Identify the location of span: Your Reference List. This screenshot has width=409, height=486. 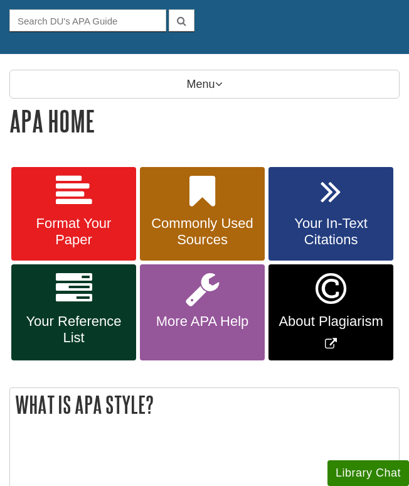
(73, 330).